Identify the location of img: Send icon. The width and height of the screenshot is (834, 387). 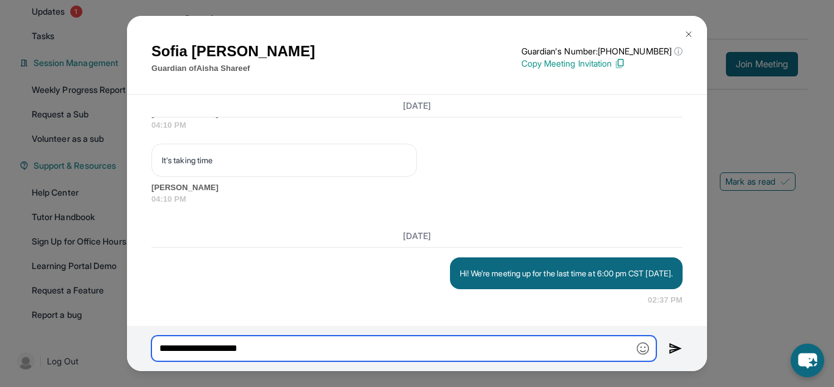
(675, 348).